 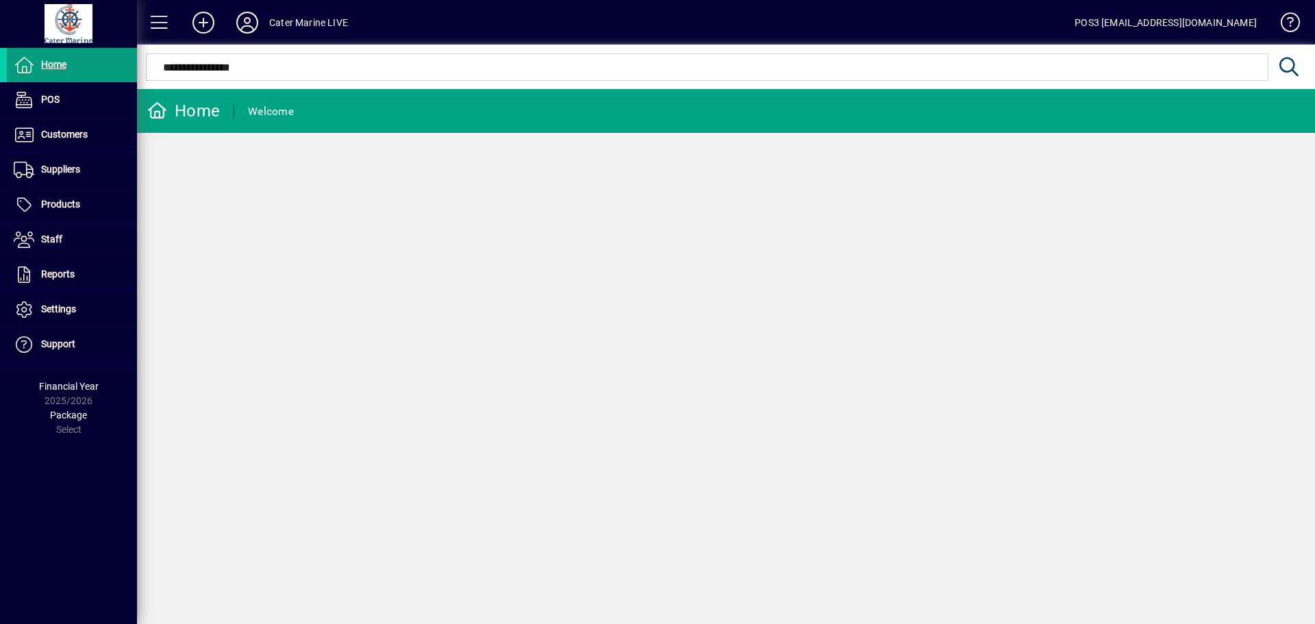 I want to click on div: Cater Marine LIVE, so click(x=308, y=23).